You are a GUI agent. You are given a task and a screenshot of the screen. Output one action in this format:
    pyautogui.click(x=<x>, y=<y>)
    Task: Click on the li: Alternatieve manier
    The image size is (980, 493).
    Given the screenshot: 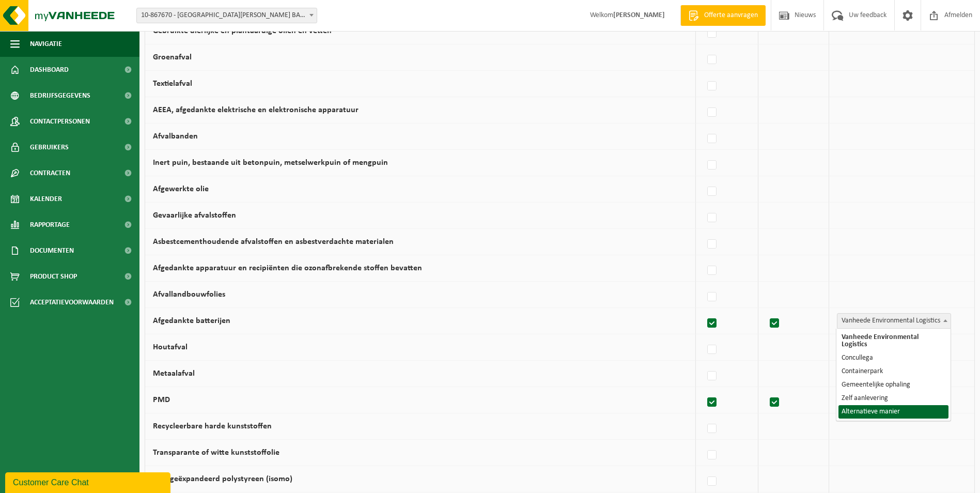 What is the action you would take?
    pyautogui.click(x=893, y=412)
    